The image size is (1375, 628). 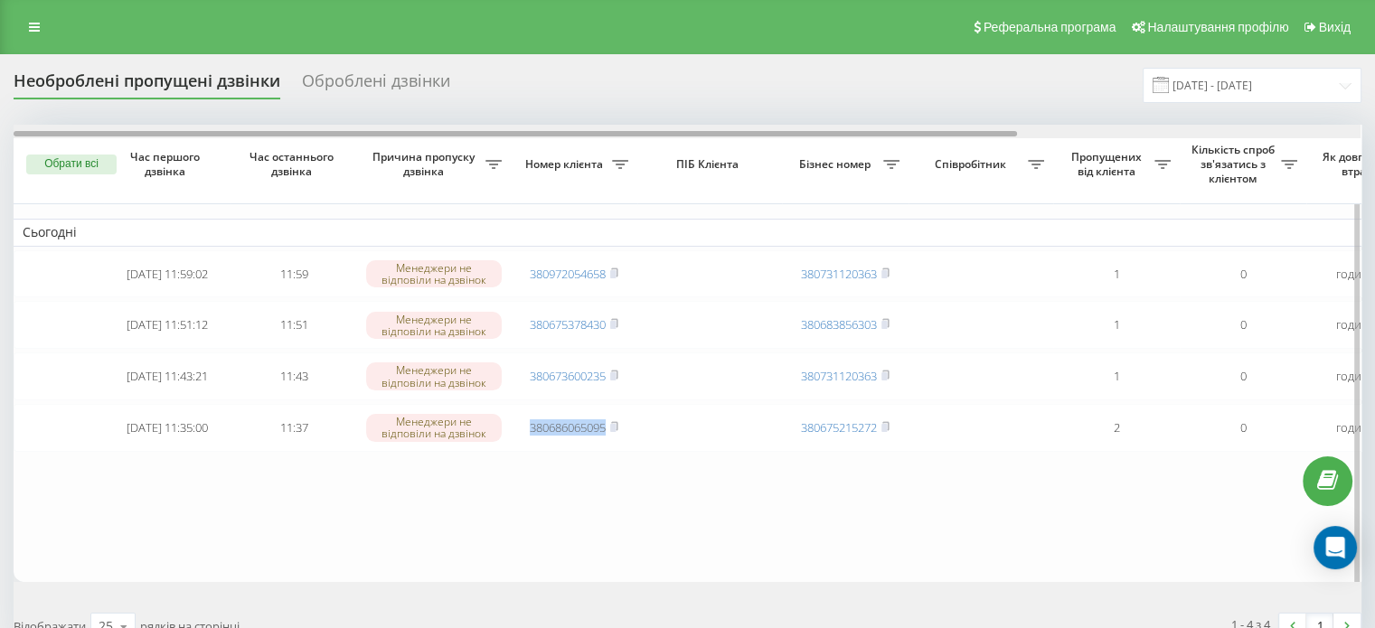 What do you see at coordinates (1335, 548) in the screenshot?
I see `div: Open Intercom Messenger` at bounding box center [1335, 548].